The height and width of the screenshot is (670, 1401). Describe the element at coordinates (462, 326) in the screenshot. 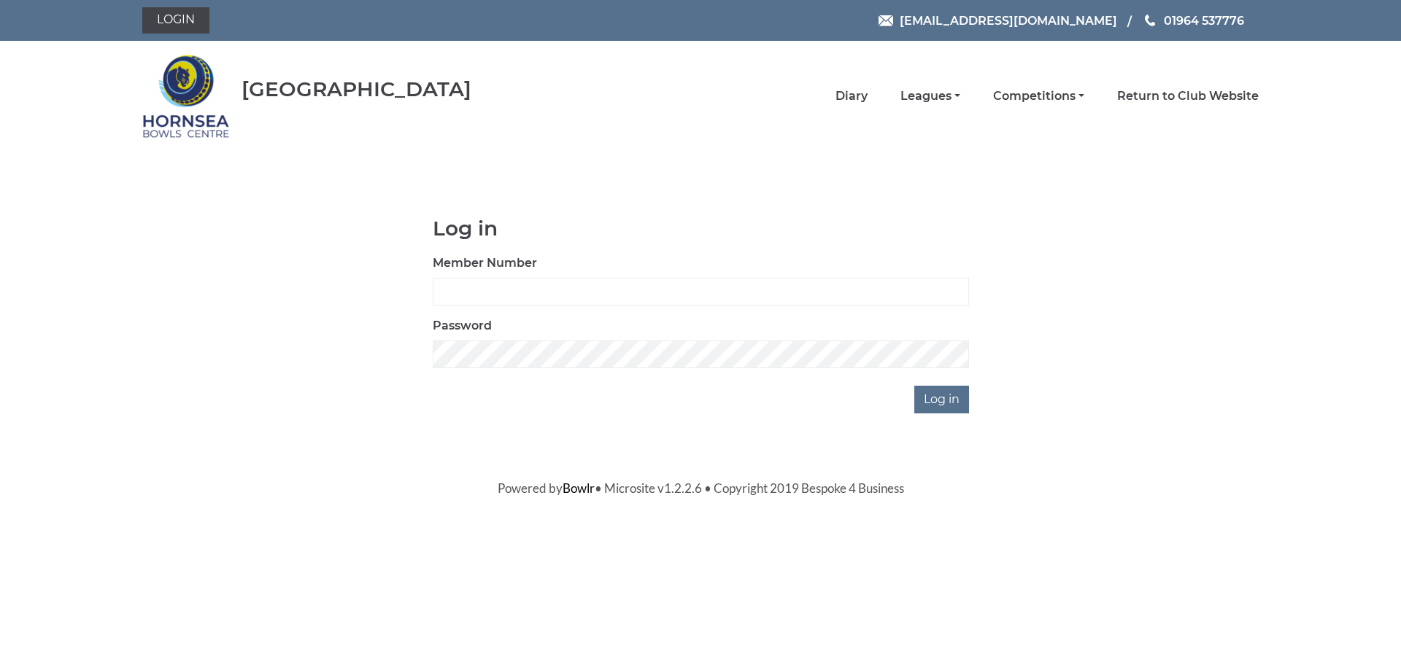

I see `label: Password` at that location.